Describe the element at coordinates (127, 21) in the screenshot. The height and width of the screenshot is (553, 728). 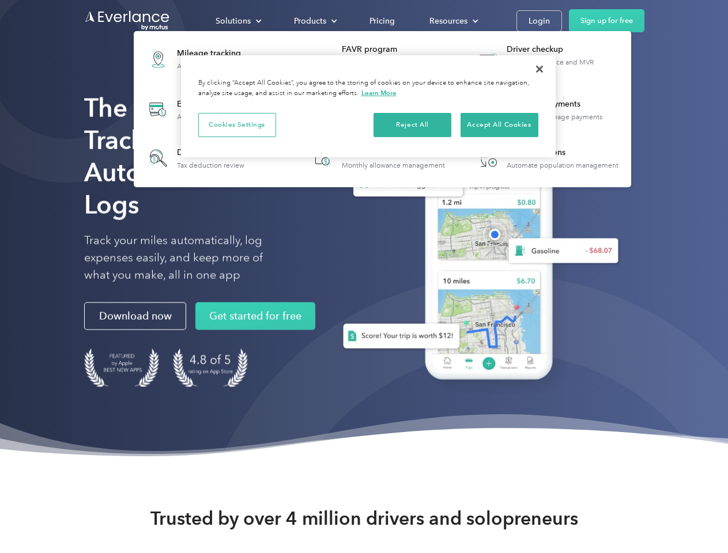
I see `a: Go to homepage` at that location.